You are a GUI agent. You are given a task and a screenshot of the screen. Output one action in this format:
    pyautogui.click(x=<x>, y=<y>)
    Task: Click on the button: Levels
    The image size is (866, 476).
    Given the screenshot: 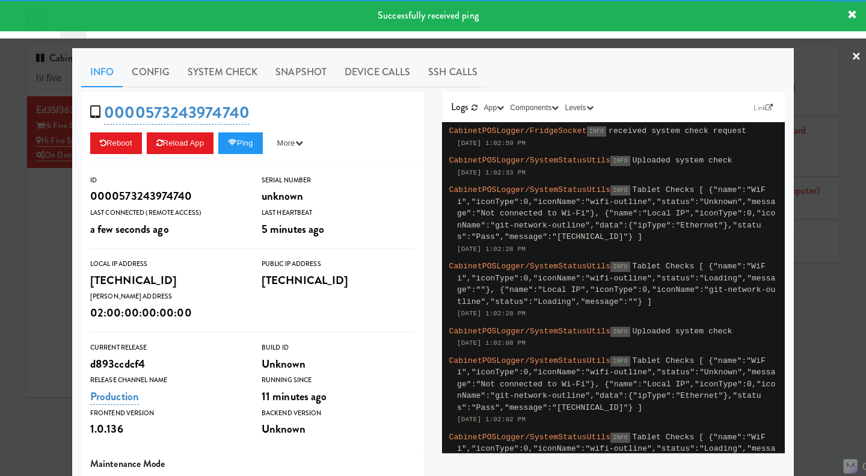 What is the action you would take?
    pyautogui.click(x=579, y=108)
    